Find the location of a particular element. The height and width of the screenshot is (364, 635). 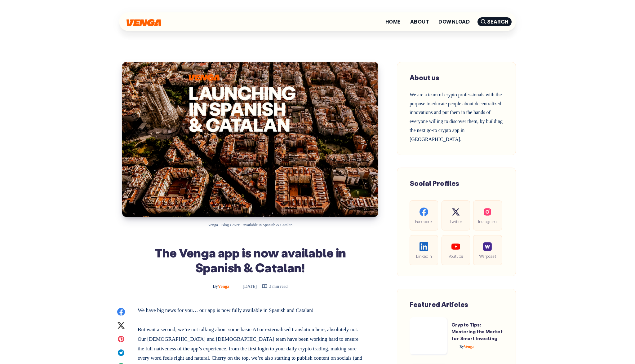

a: Warpcast is located at coordinates (487, 250).